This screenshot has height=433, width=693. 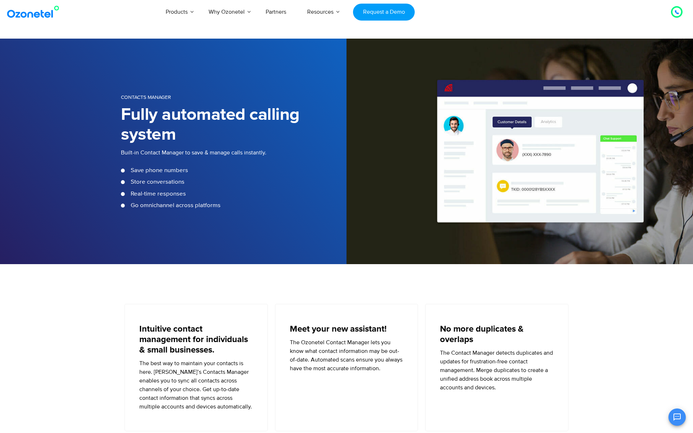 What do you see at coordinates (233, 153) in the screenshot?
I see `p: Built-in Contact Manager to save & manage calls instantly.` at bounding box center [233, 153].